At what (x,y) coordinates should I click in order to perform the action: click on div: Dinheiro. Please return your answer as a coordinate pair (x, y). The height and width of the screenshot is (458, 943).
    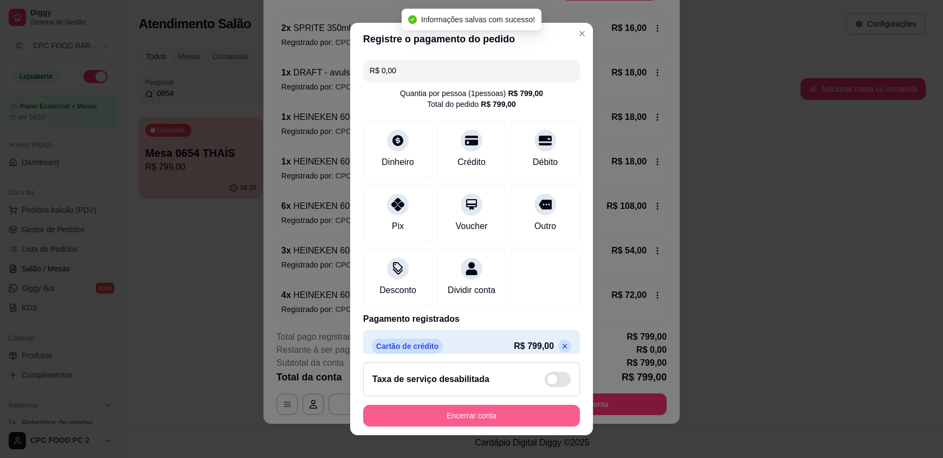
    Looking at the image, I should click on (398, 162).